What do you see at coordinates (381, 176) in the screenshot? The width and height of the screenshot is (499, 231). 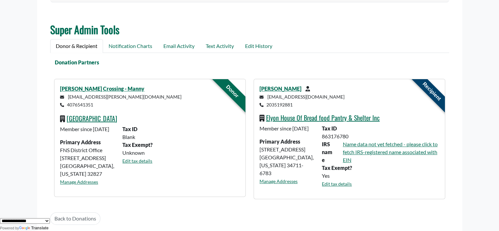 I see `div: Yes` at bounding box center [381, 176].